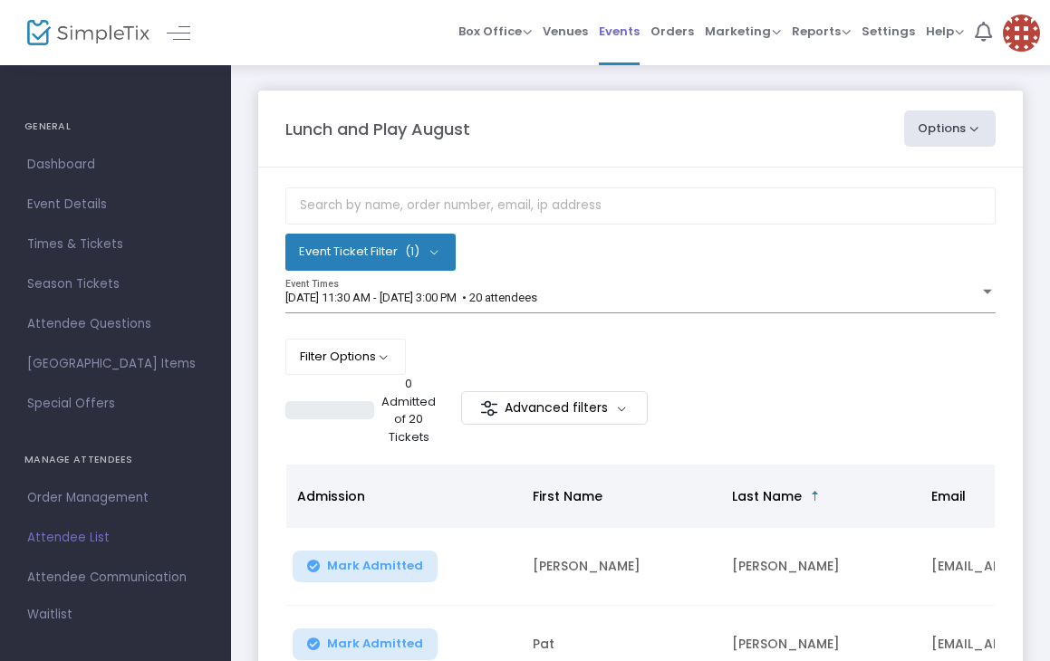 This screenshot has height=661, width=1050. What do you see at coordinates (371, 252) in the screenshot?
I see `button: Event Ticket Filter(1)` at bounding box center [371, 252].